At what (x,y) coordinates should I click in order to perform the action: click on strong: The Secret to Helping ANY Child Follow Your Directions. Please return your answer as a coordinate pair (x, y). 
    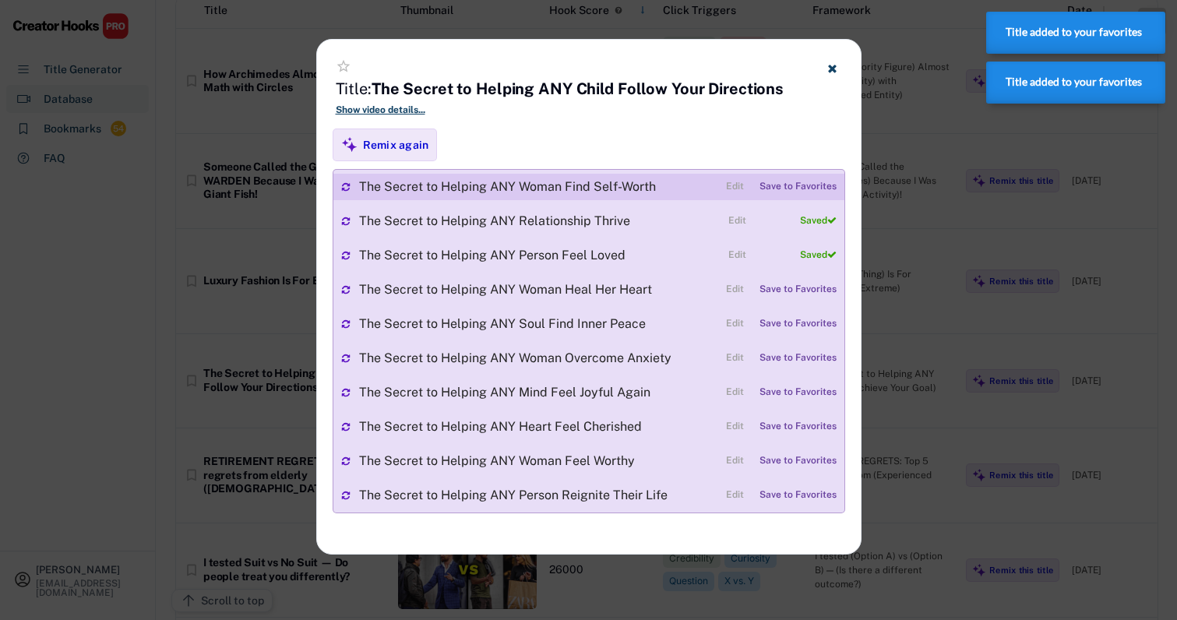
    Looking at the image, I should click on (577, 89).